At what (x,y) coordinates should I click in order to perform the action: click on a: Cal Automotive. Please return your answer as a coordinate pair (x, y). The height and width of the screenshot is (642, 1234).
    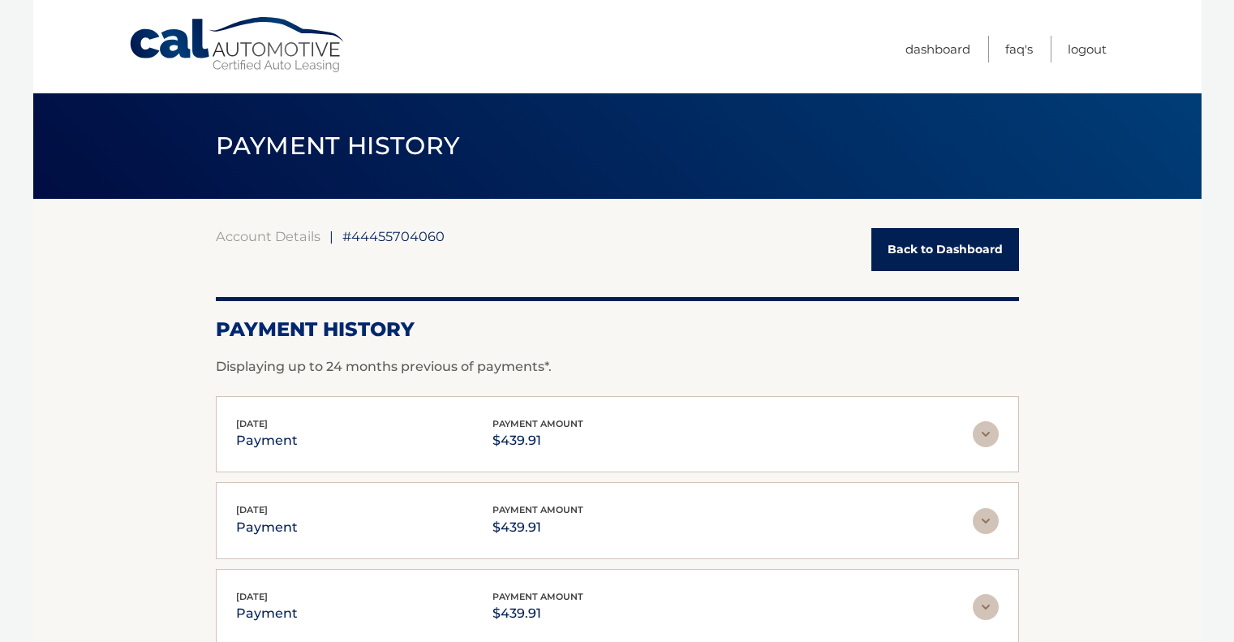
    Looking at the image, I should click on (238, 45).